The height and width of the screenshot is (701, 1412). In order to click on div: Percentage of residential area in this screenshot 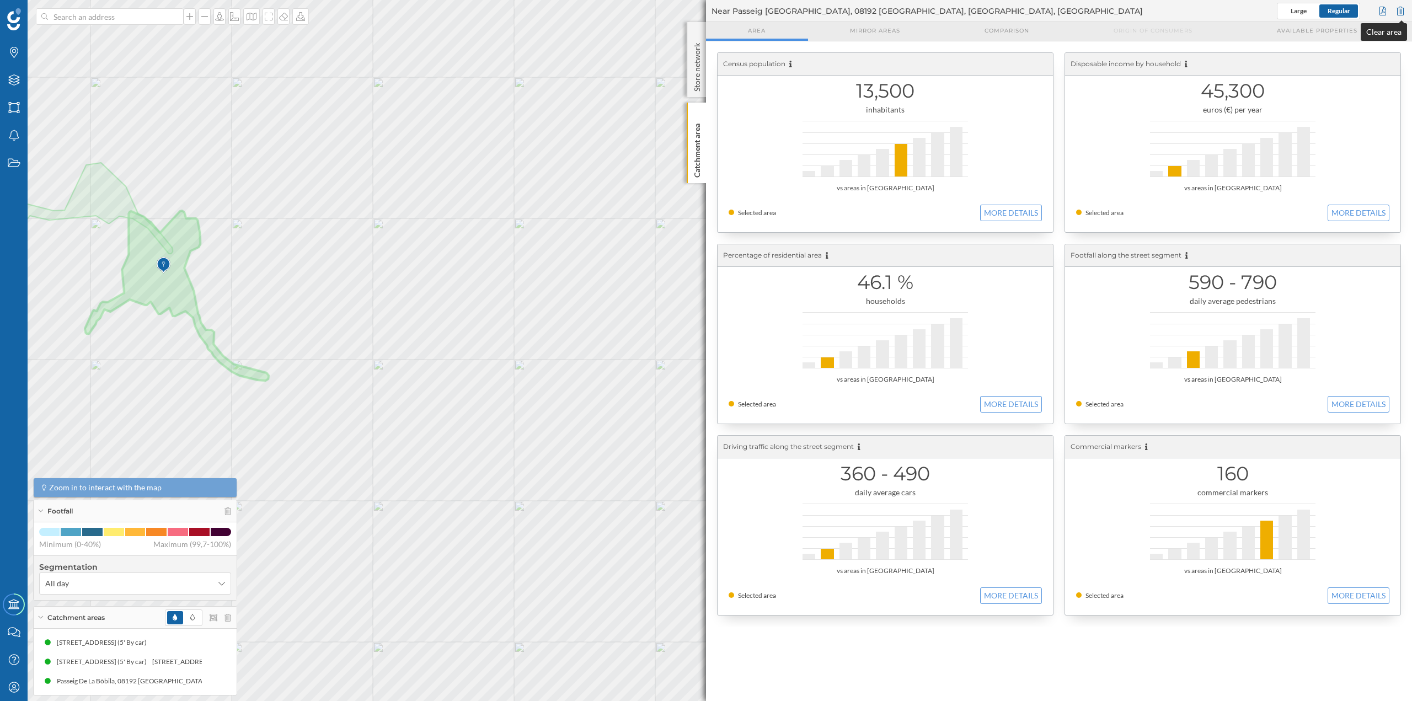, I will do `click(885, 255)`.